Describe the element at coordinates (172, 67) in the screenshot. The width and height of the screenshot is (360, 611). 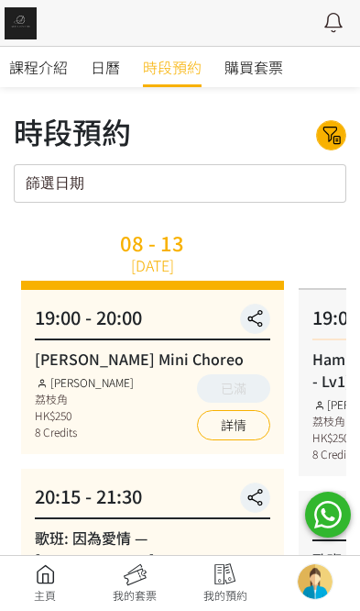
I see `a: 時段預約` at that location.